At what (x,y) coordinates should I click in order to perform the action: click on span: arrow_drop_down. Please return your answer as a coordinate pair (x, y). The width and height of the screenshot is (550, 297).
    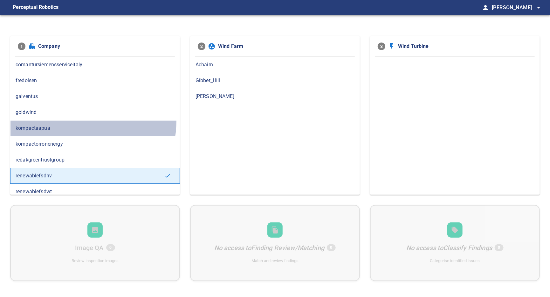
    Looking at the image, I should click on (538, 8).